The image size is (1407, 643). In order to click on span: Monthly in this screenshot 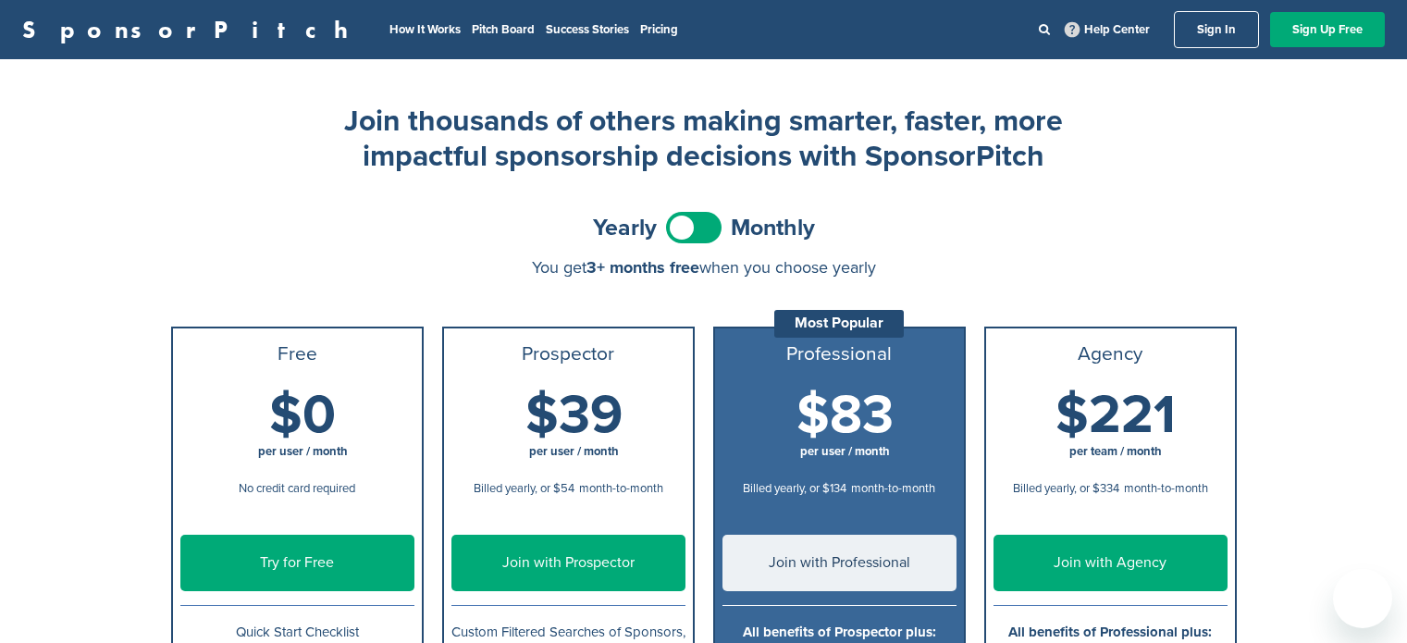, I will do `click(772, 228)`.